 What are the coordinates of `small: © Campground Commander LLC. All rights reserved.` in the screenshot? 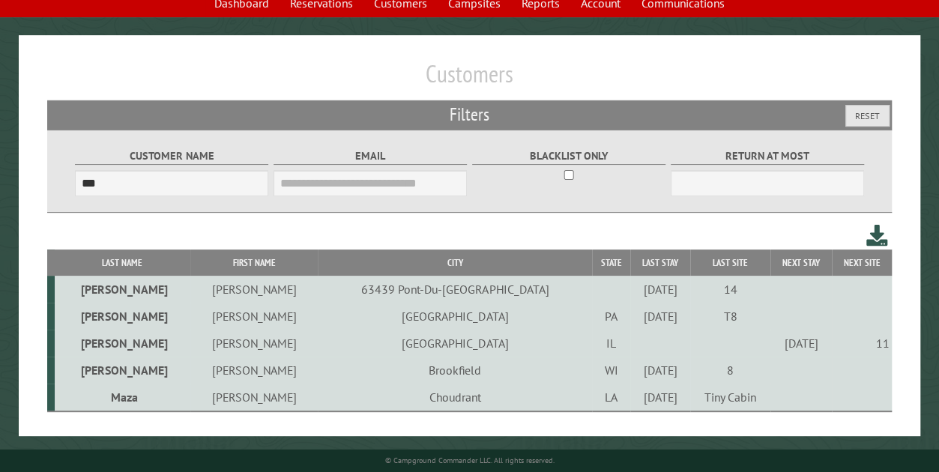 It's located at (470, 460).